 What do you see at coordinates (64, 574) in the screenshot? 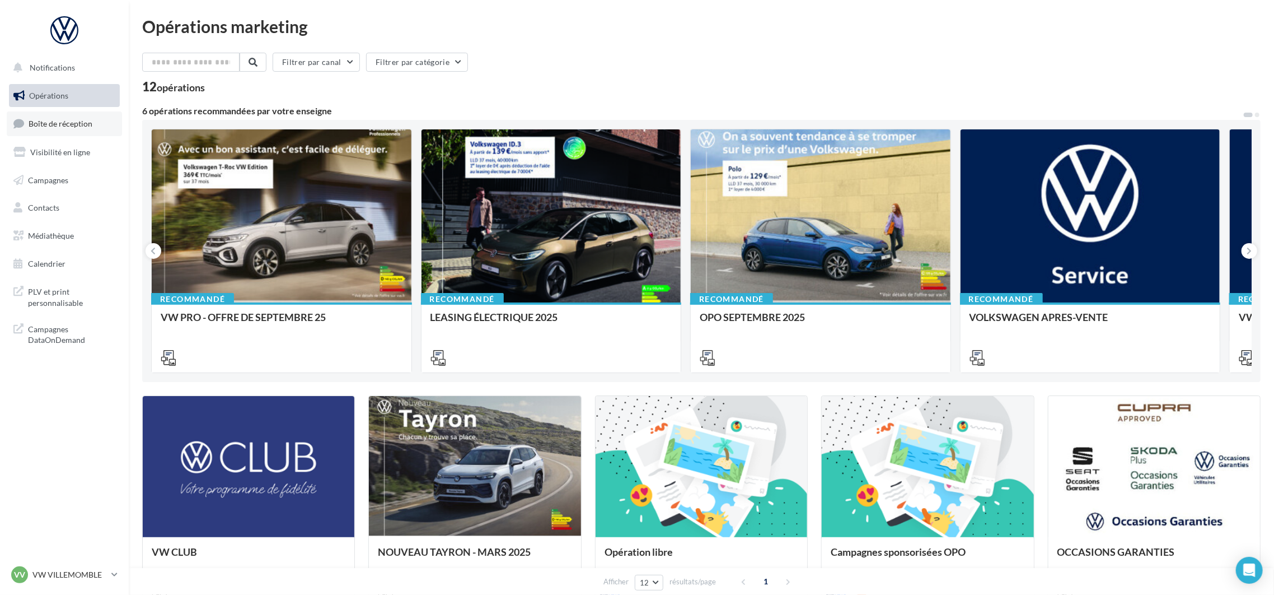
I see `a: VV VW VILLEMOMBLE` at bounding box center [64, 574].